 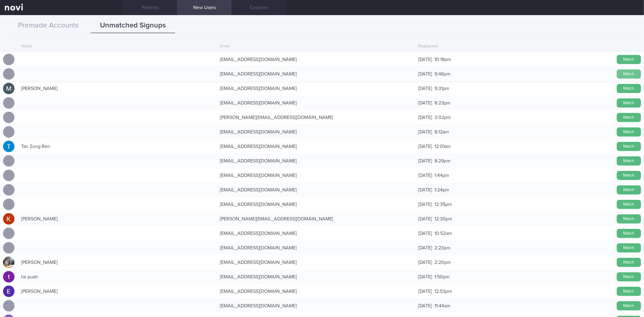 I want to click on span: 8:23pm, so click(x=442, y=103).